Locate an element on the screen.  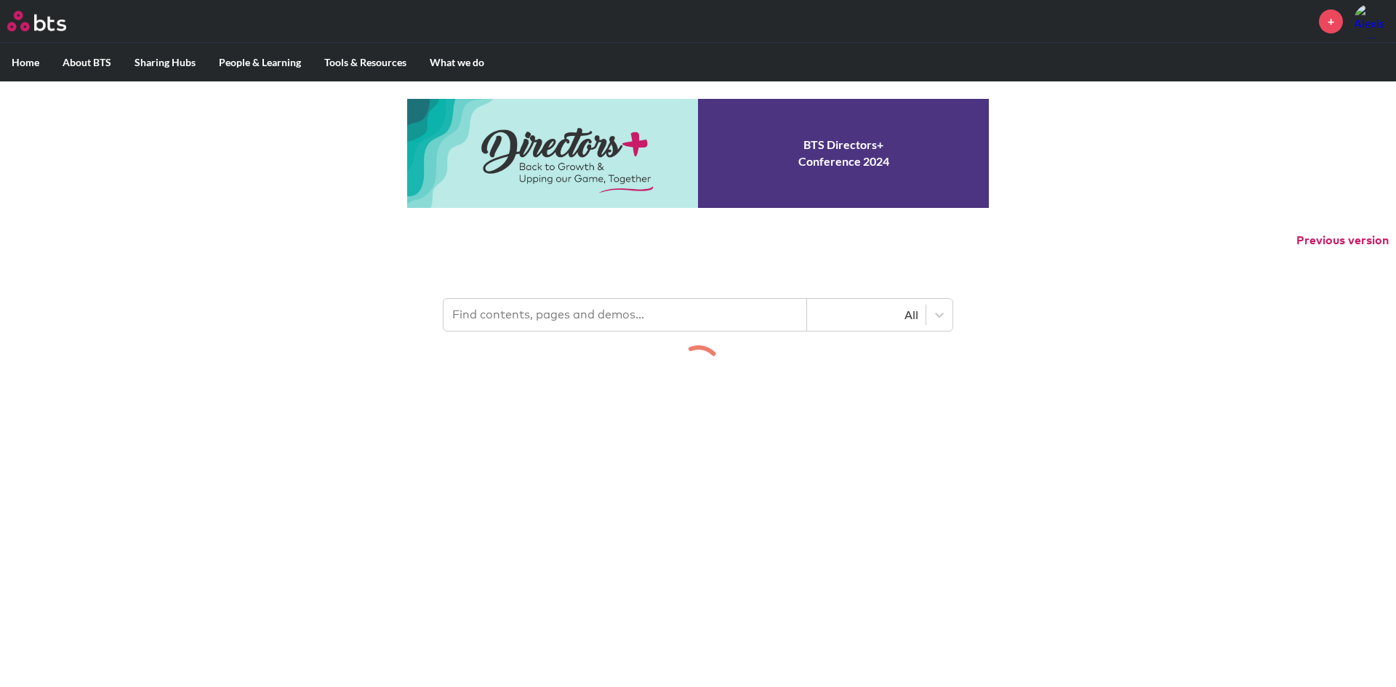
a: Profile is located at coordinates (1371, 21).